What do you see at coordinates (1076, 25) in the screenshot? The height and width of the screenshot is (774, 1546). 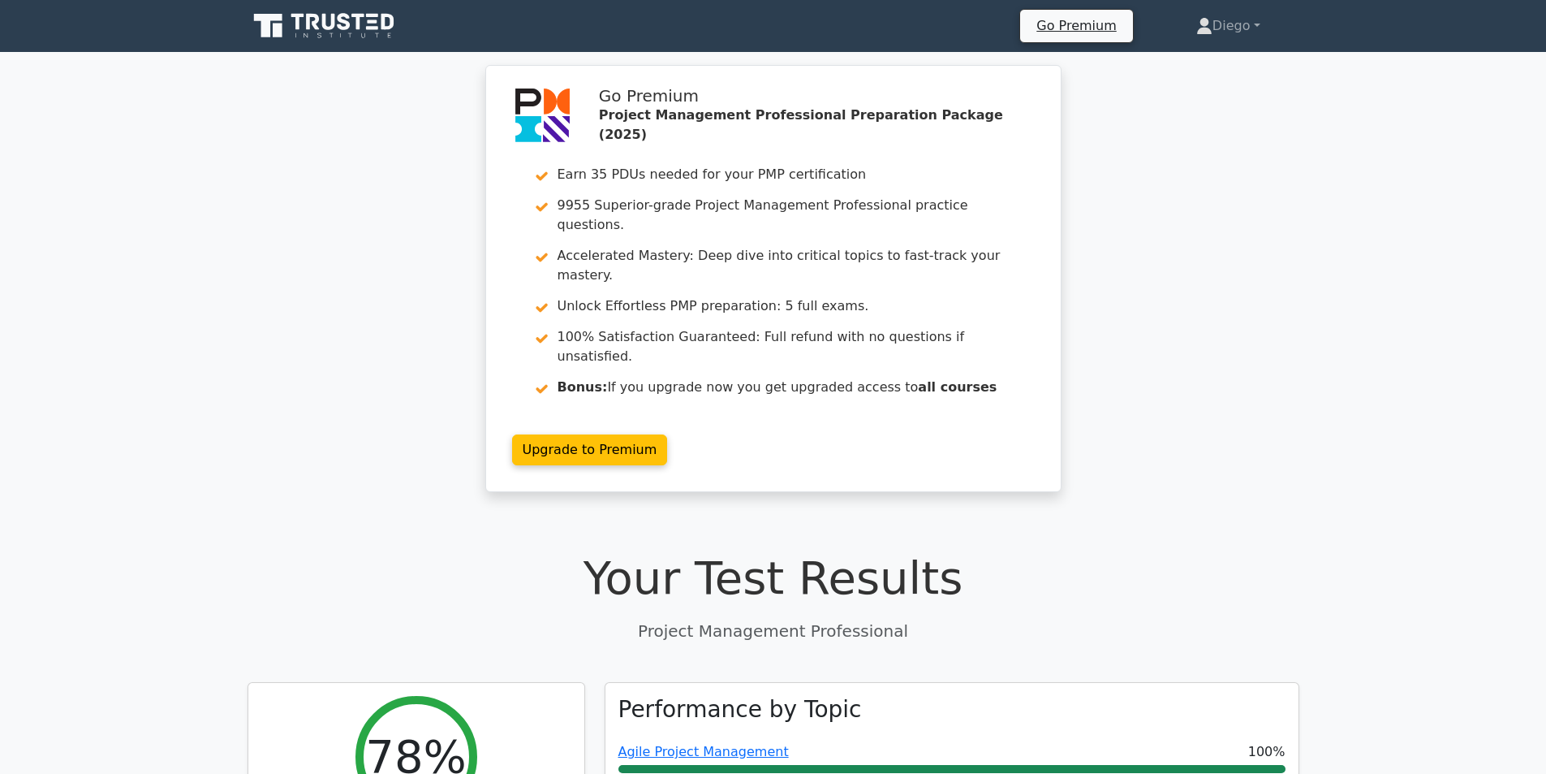 I see `a: Go Premium` at bounding box center [1076, 25].